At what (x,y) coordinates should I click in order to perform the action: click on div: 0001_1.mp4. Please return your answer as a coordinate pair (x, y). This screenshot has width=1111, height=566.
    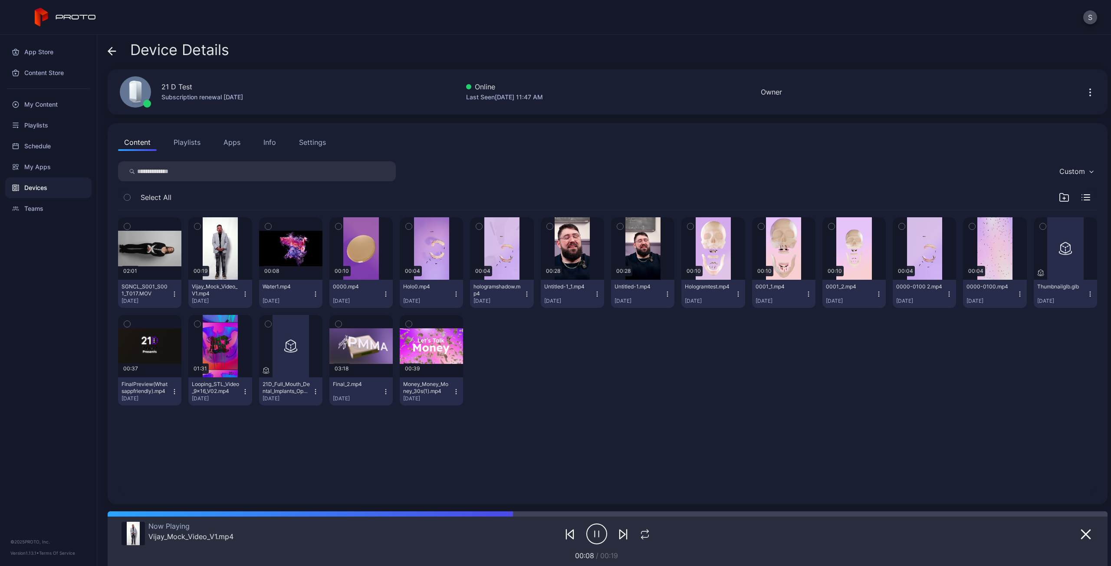
    Looking at the image, I should click on (779, 287).